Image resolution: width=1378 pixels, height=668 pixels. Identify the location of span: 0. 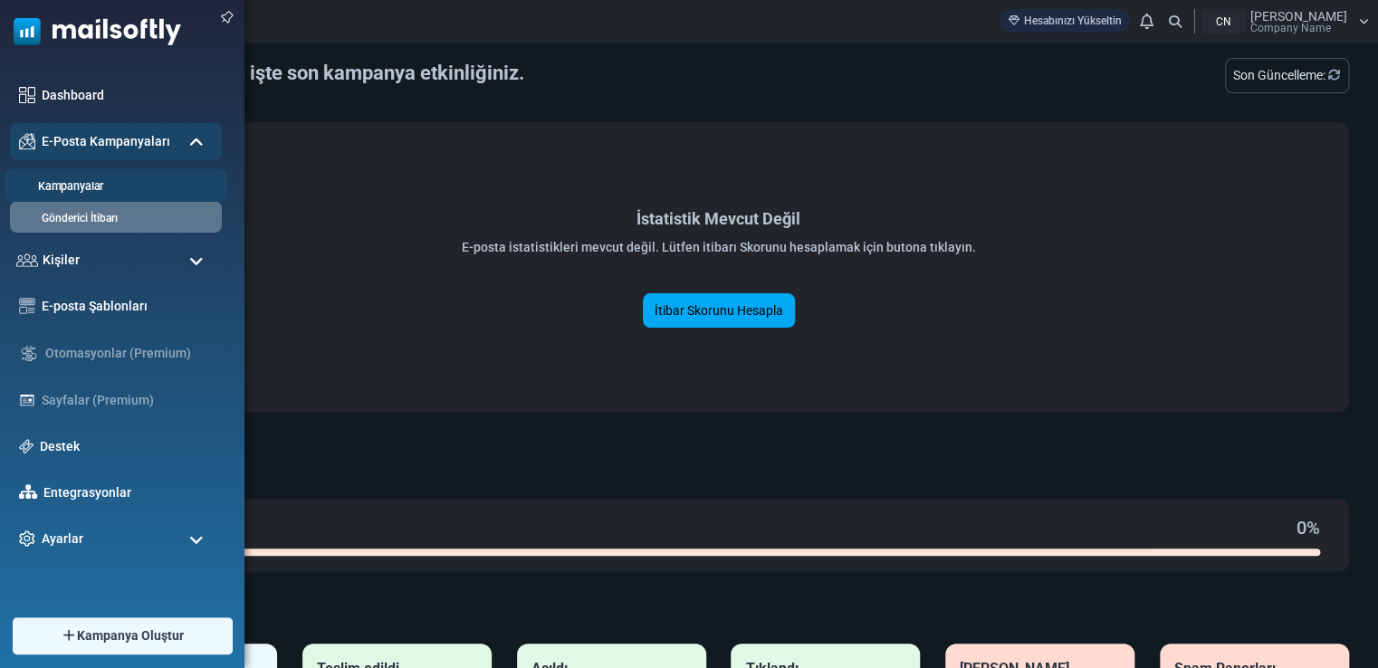
(1301, 528).